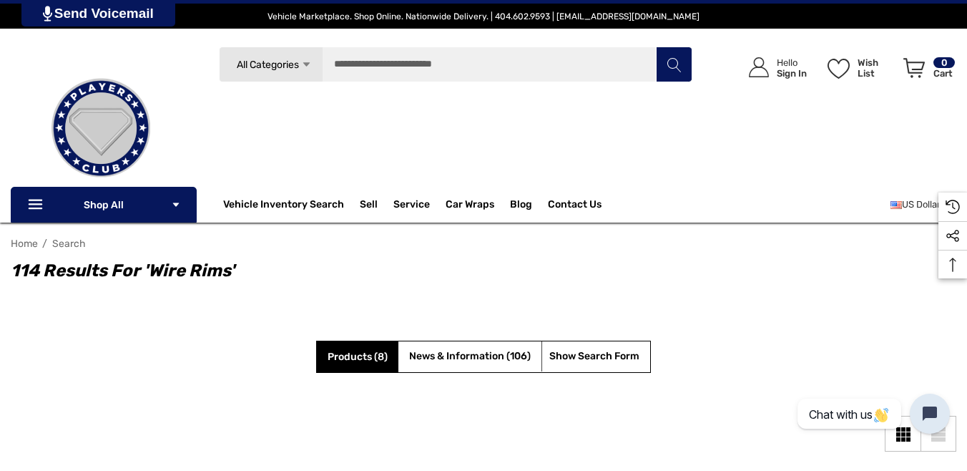  I want to click on a: Sign in, so click(773, 67).